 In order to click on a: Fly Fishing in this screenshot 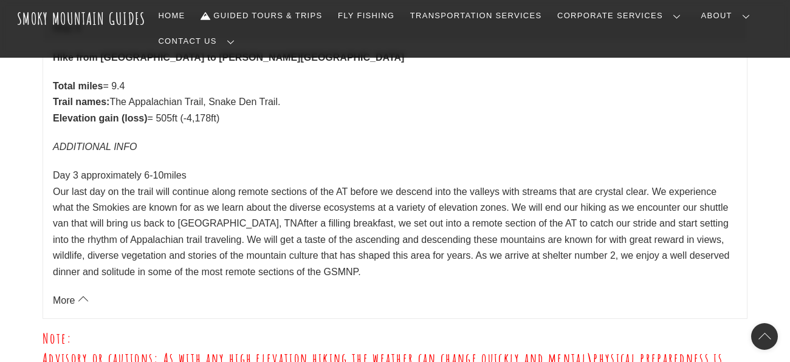, I will do `click(366, 16)`.